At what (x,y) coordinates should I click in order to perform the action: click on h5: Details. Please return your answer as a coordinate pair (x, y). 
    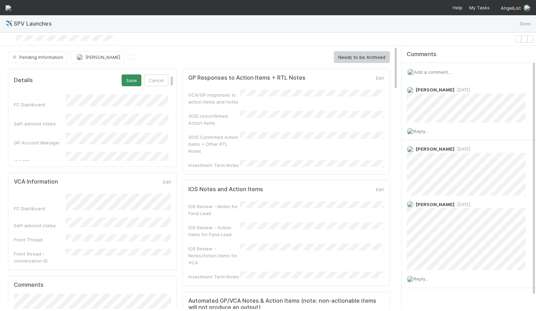
    Looking at the image, I should click on (23, 80).